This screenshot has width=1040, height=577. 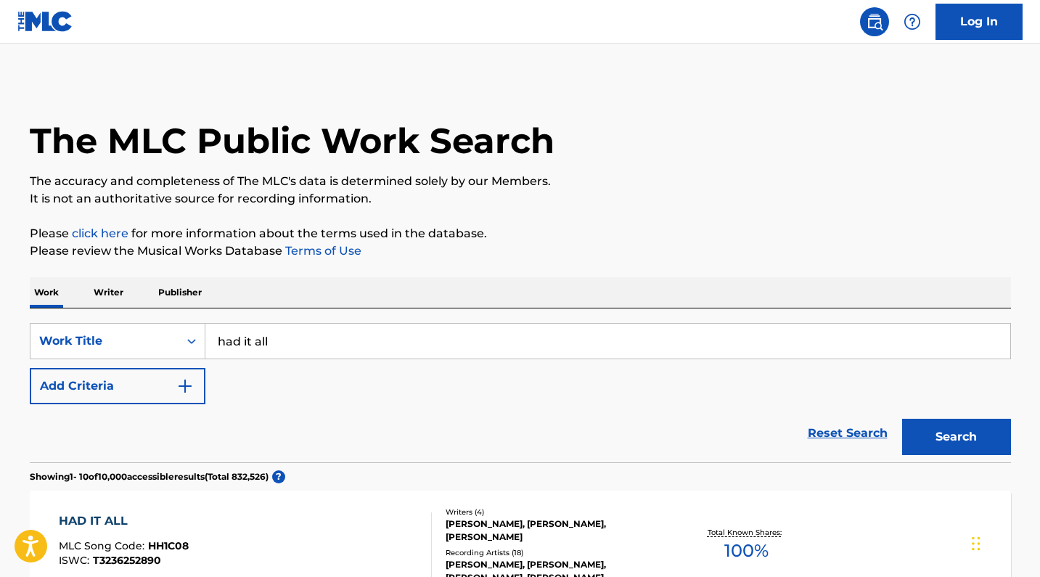 What do you see at coordinates (100, 233) in the screenshot?
I see `a: click here` at bounding box center [100, 233].